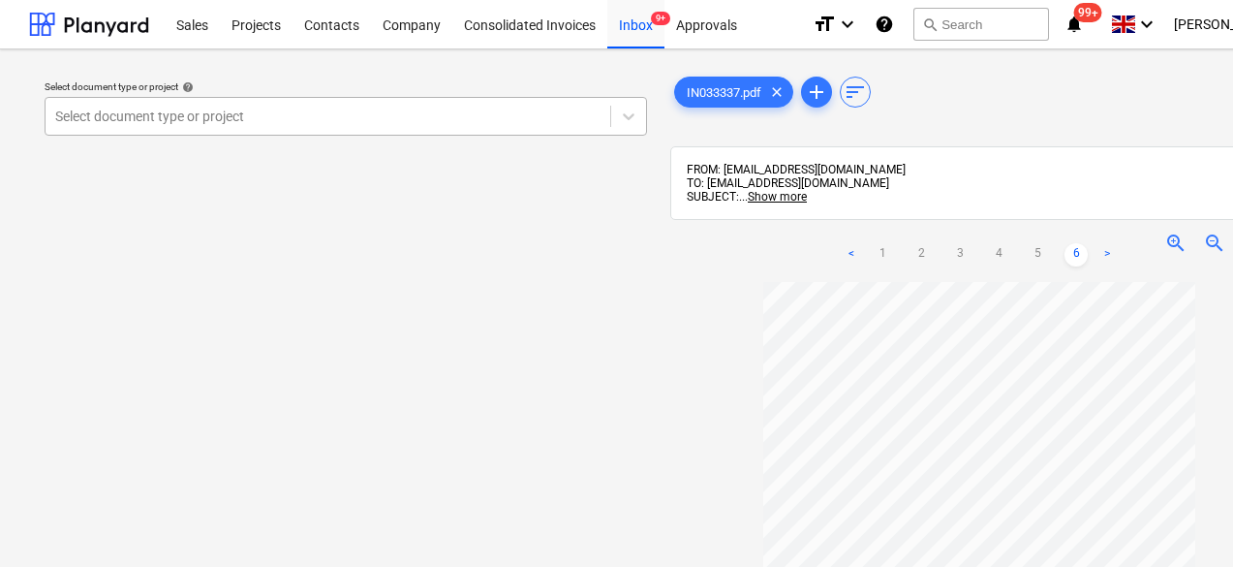 The height and width of the screenshot is (567, 1233). What do you see at coordinates (981, 24) in the screenshot?
I see `button: Search` at bounding box center [981, 24].